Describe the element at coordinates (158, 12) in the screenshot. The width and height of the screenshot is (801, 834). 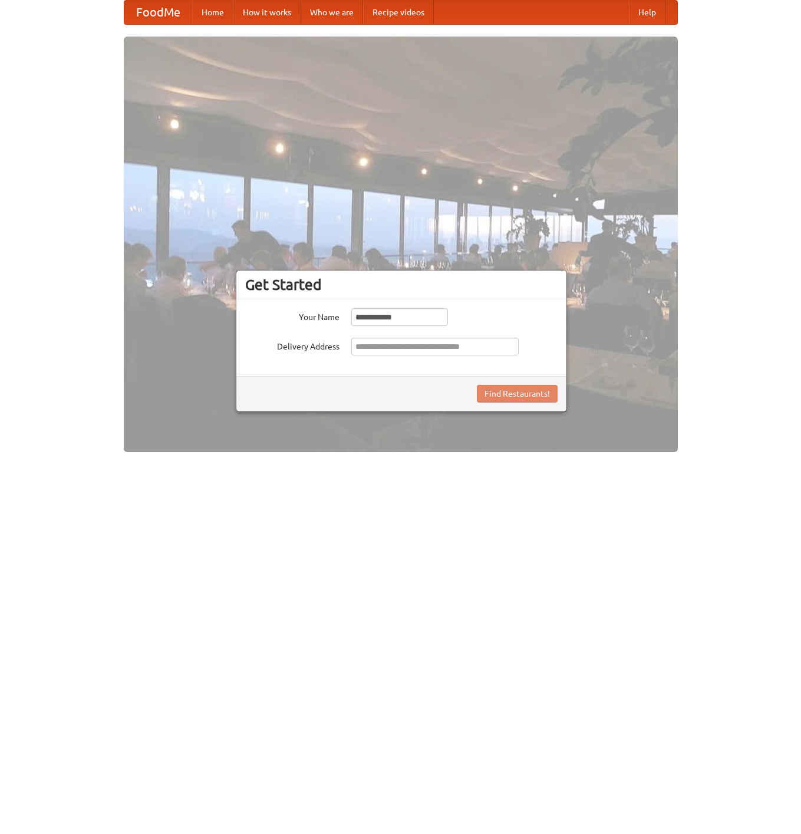
I see `a: FoodMe` at that location.